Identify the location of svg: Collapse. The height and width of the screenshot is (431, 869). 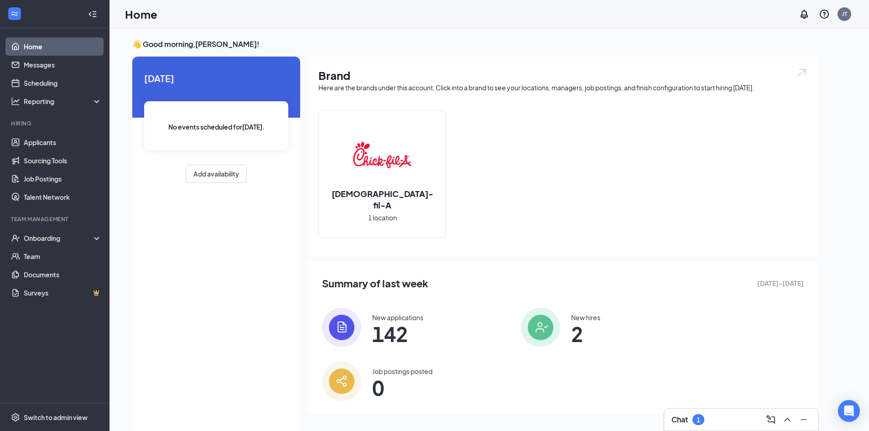
(93, 14).